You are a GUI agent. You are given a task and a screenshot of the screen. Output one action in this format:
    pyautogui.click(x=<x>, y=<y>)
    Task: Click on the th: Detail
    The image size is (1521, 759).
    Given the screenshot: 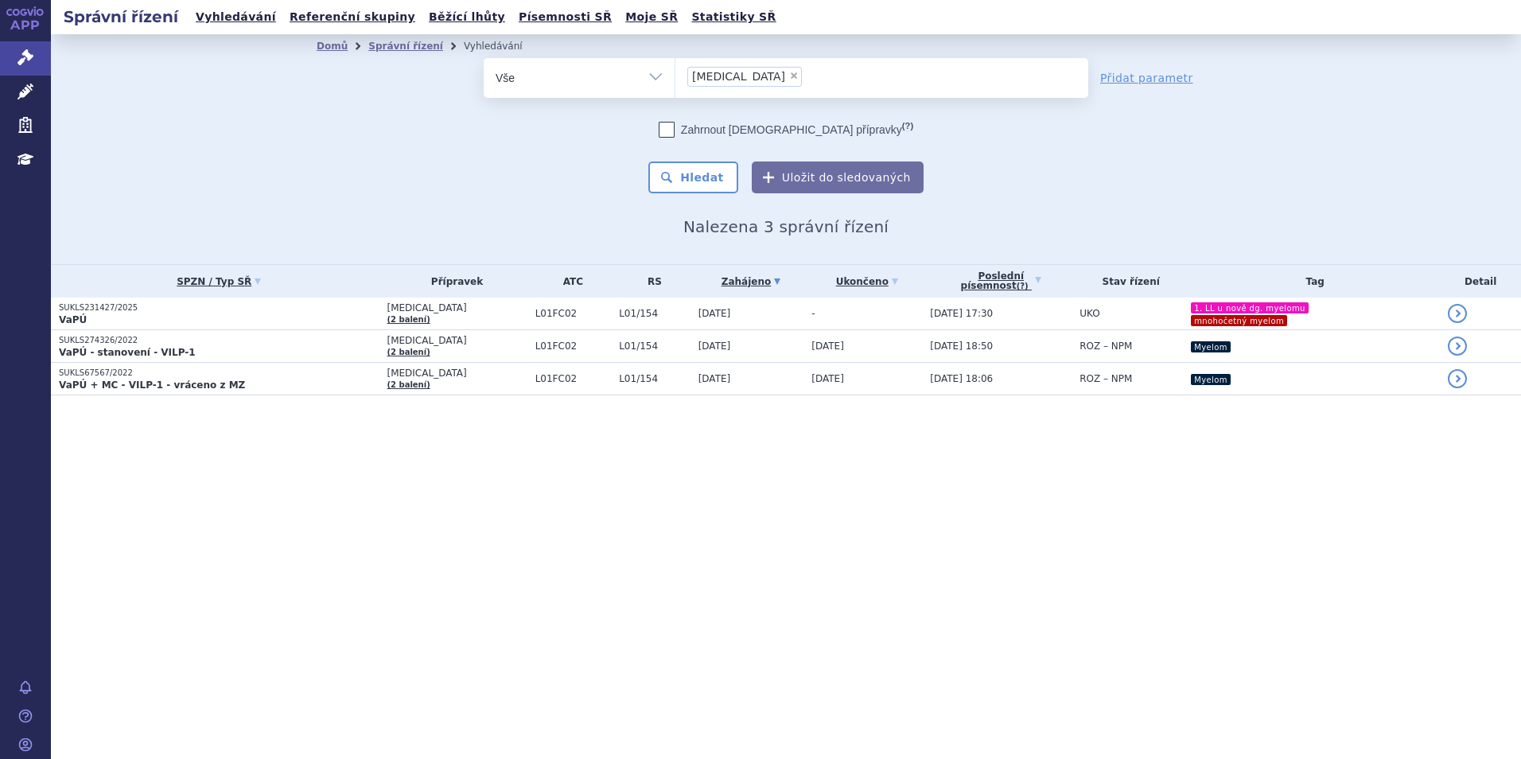 What is the action you would take?
    pyautogui.click(x=1481, y=281)
    